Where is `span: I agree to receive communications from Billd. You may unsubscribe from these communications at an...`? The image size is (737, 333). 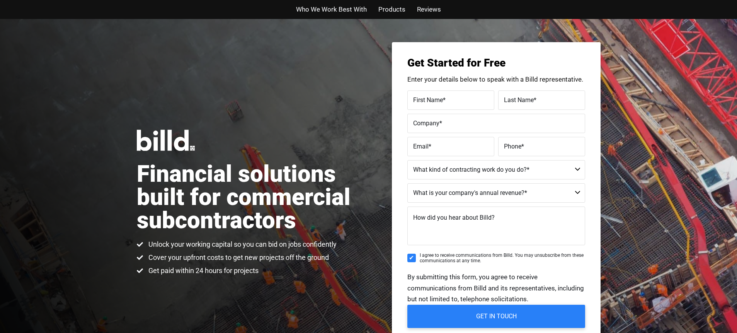
span: I agree to receive communications from Billd. You may unsubscribe from these communications at an... is located at coordinates (502, 258).